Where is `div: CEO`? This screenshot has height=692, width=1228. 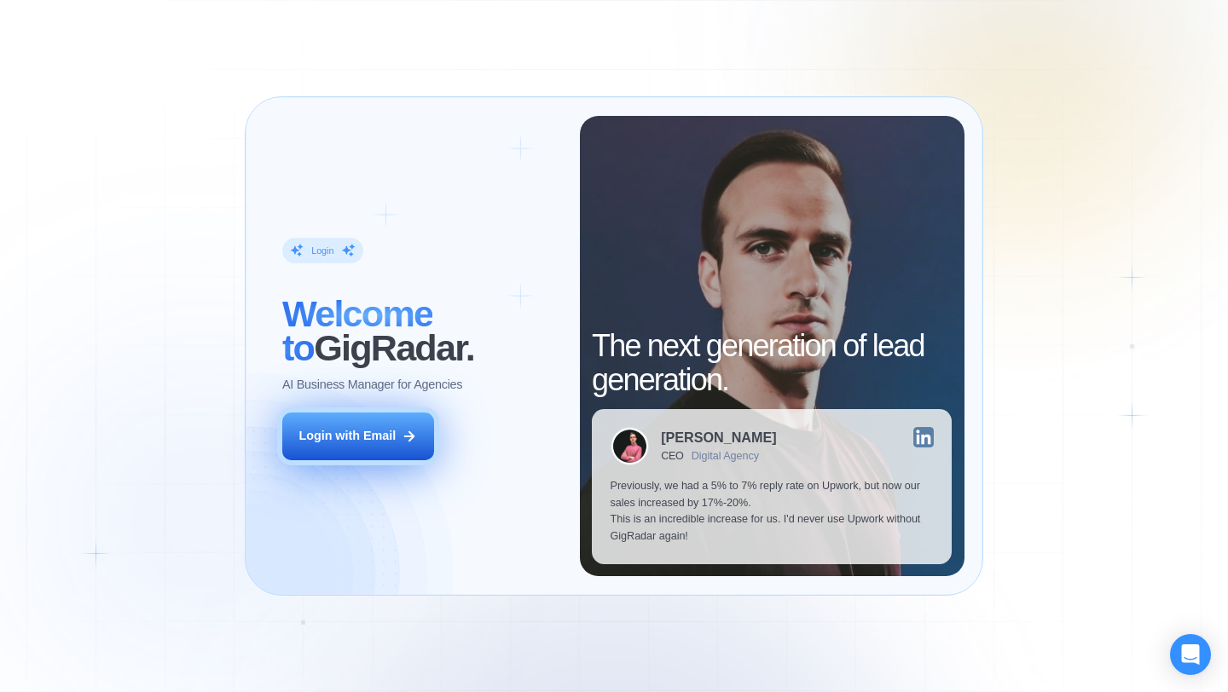
div: CEO is located at coordinates (672, 456).